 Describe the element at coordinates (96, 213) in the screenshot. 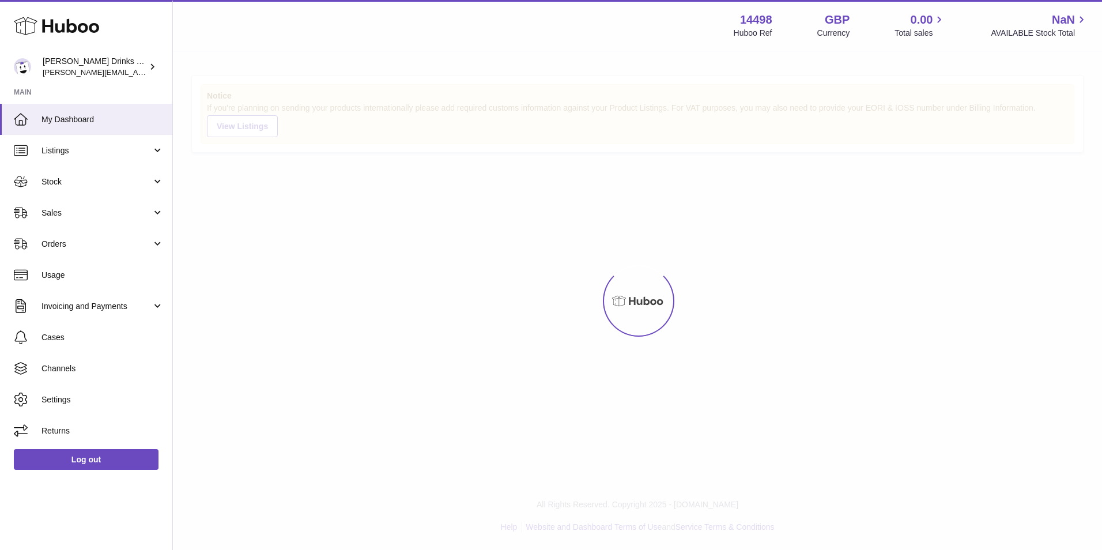

I see `span: Sales` at that location.